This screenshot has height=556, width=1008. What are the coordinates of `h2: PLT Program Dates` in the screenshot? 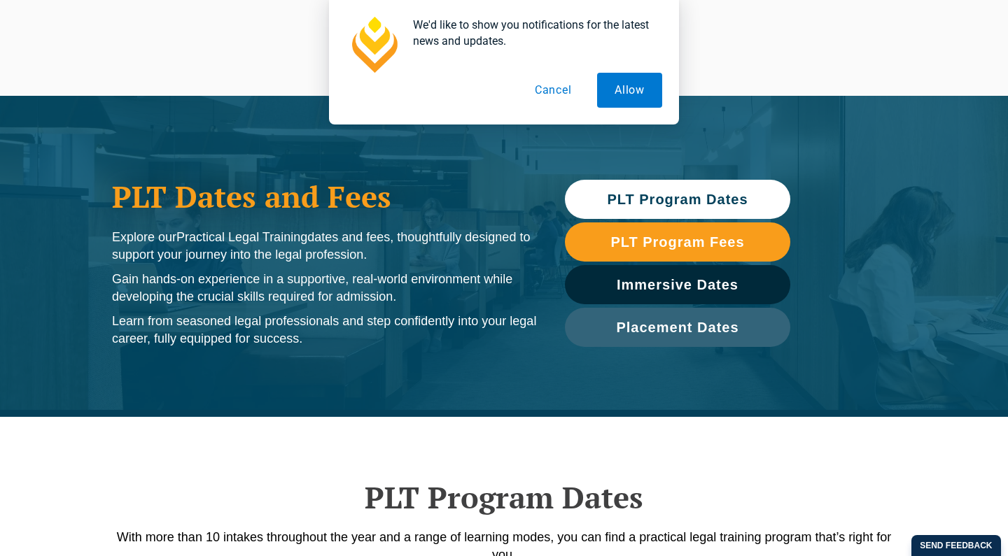 It's located at (504, 498).